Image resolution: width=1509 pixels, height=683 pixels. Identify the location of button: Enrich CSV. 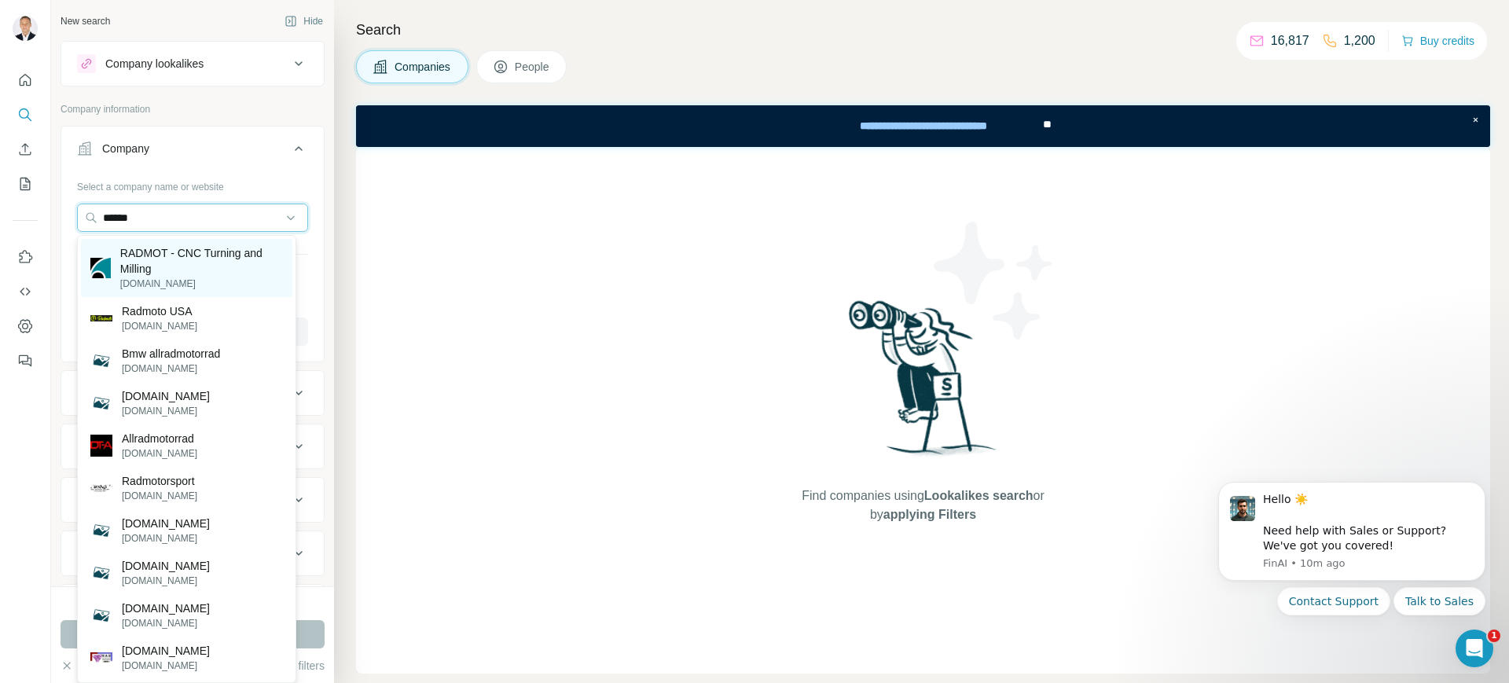
(25, 149).